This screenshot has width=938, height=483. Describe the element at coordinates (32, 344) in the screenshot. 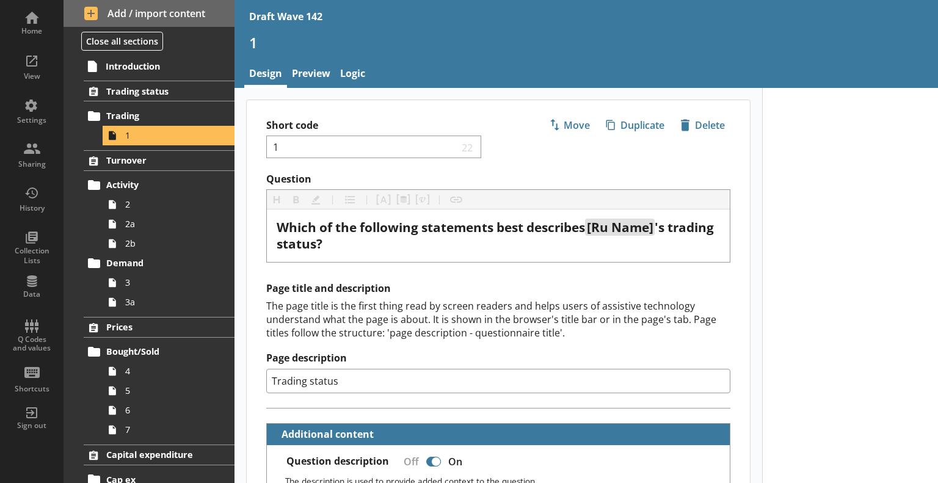

I see `div: Q Codes and values` at that location.